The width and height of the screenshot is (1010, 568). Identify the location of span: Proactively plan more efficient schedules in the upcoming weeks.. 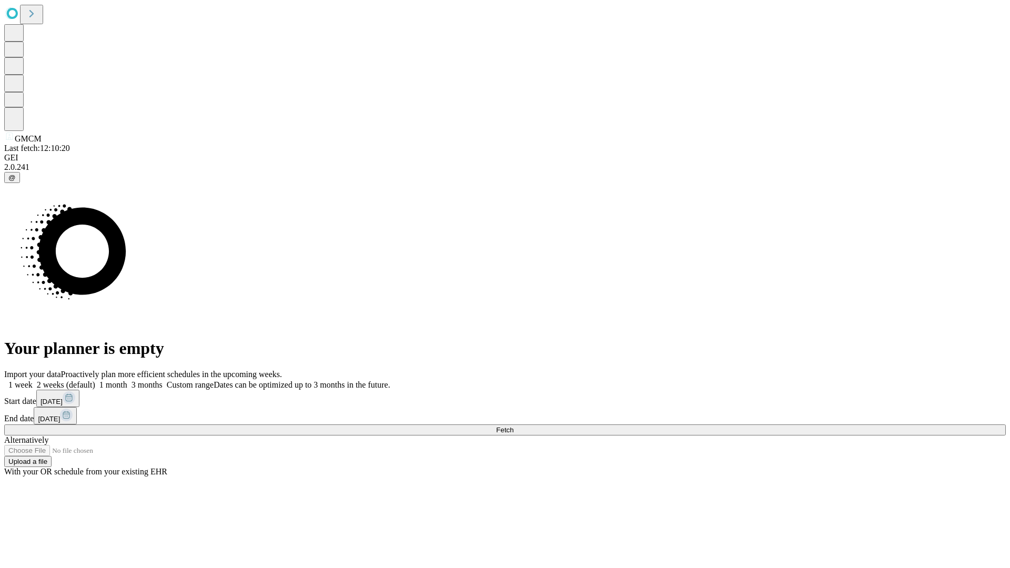
(171, 374).